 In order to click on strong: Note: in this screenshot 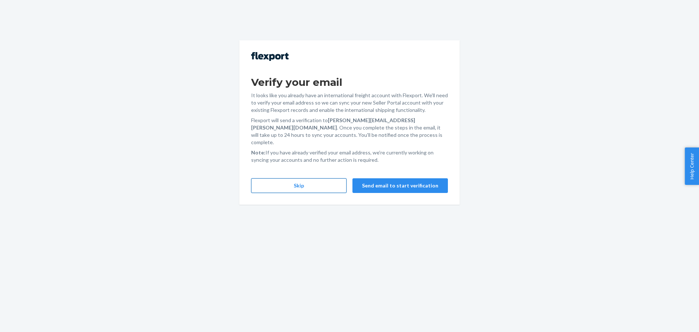, I will do `click(258, 152)`.